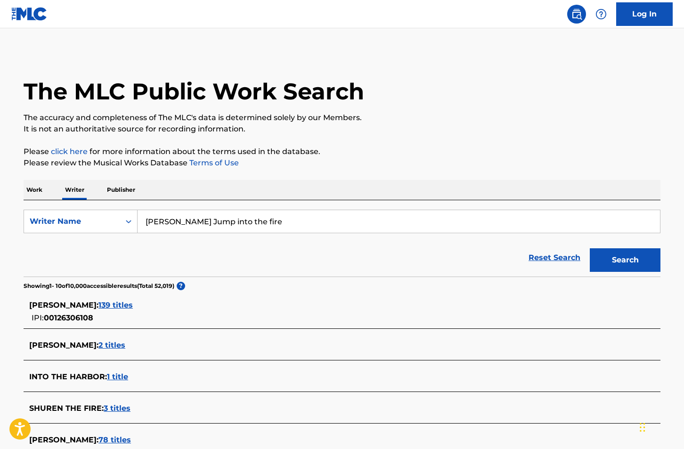  What do you see at coordinates (554, 258) in the screenshot?
I see `a: Reset Search` at bounding box center [554, 258].